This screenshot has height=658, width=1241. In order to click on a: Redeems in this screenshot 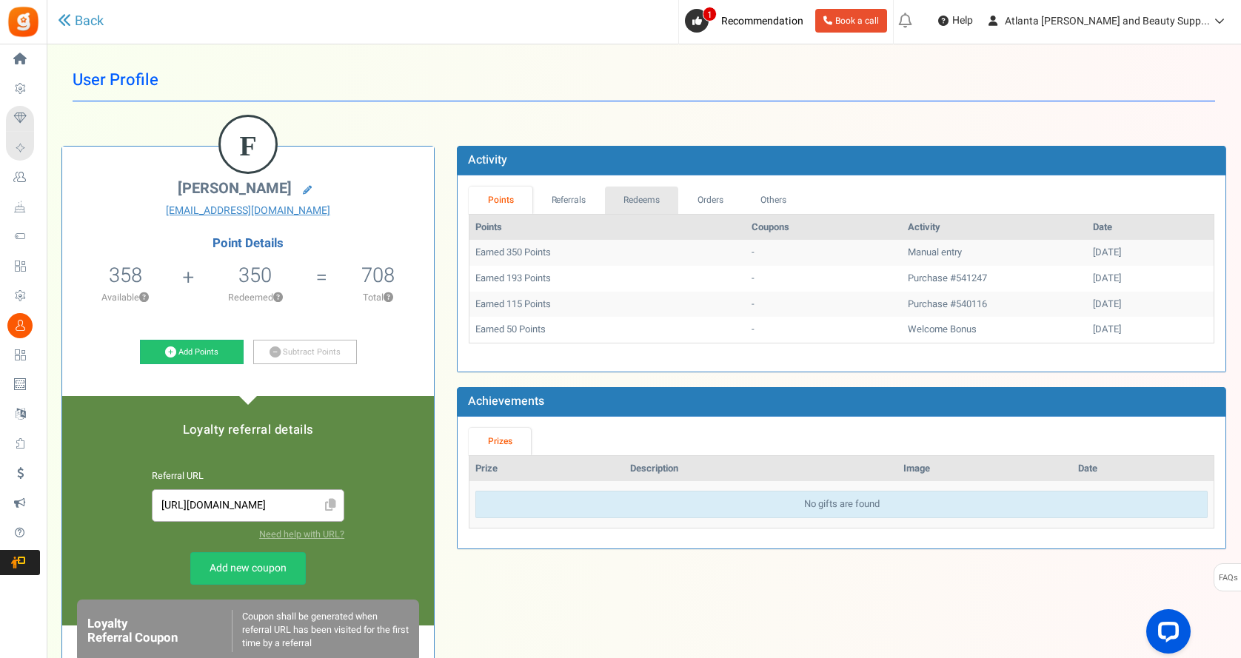, I will do `click(642, 200)`.